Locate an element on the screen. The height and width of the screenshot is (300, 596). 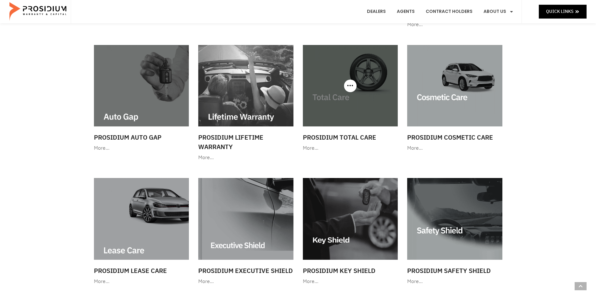
h3: Prosidium Key Shield is located at coordinates (350, 270).